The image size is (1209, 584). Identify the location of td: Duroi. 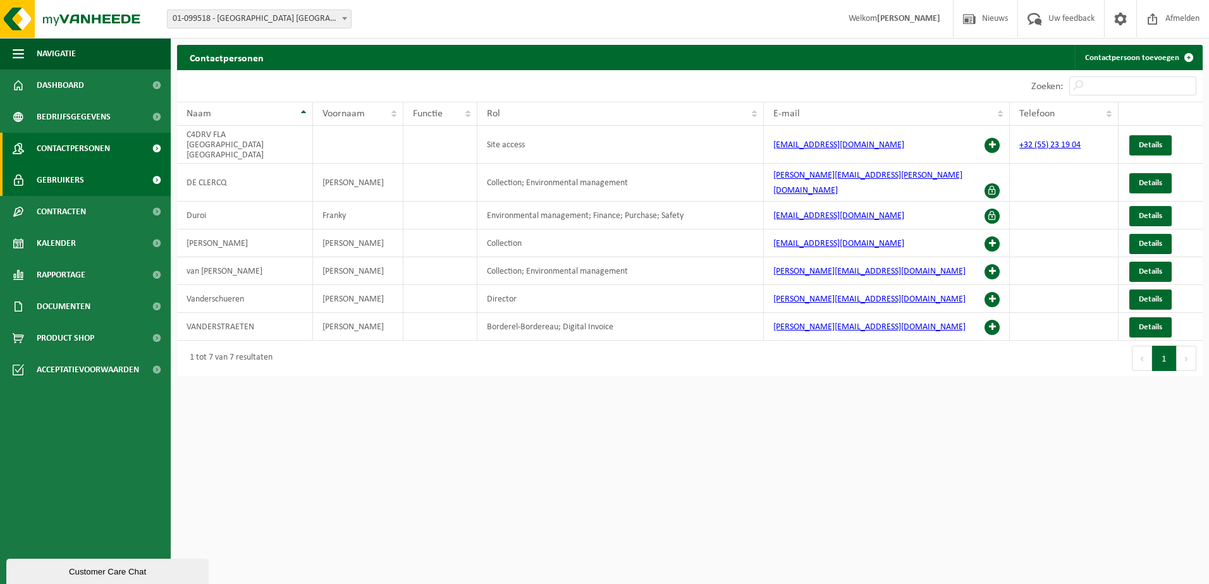
(245, 216).